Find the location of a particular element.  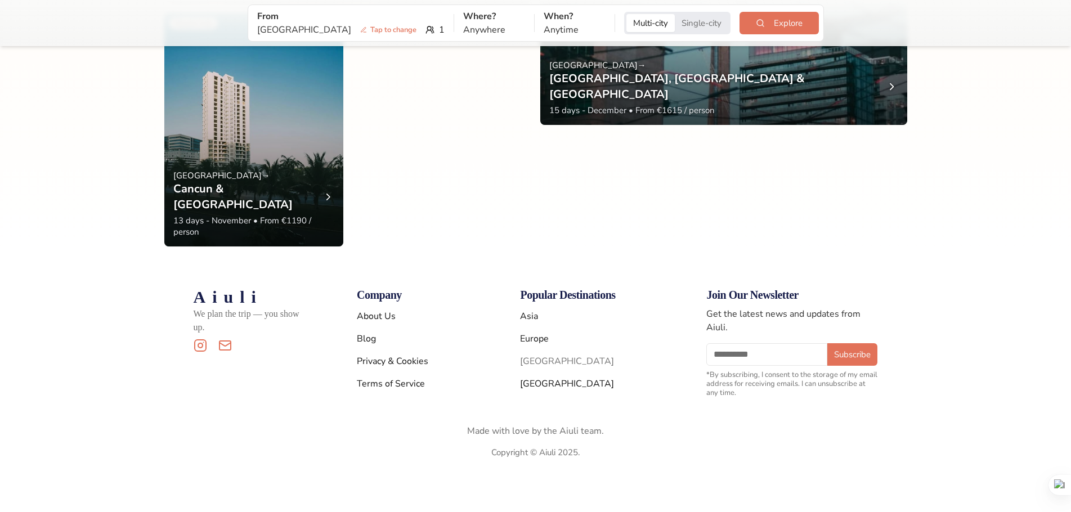

h4: Join Our Newsletter is located at coordinates (792, 295).